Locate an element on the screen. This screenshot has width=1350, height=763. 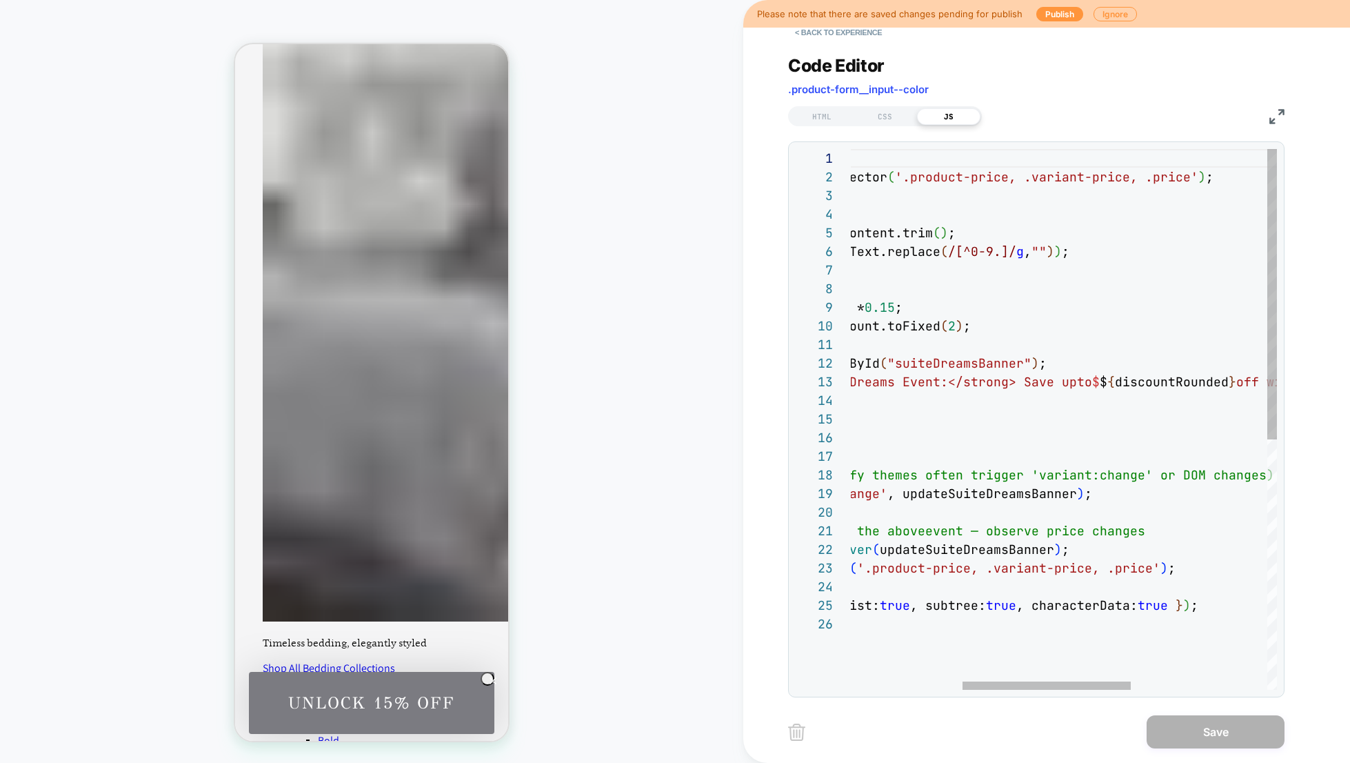
div: 24 is located at coordinates (814, 586).